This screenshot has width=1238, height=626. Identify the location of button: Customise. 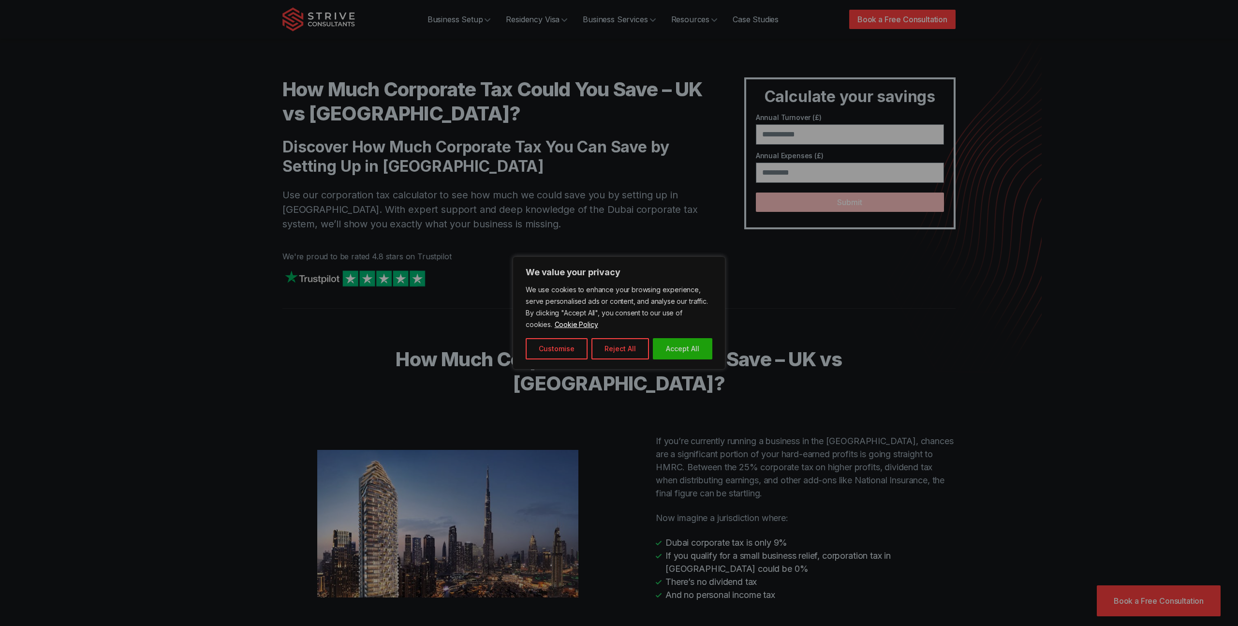
(557, 349).